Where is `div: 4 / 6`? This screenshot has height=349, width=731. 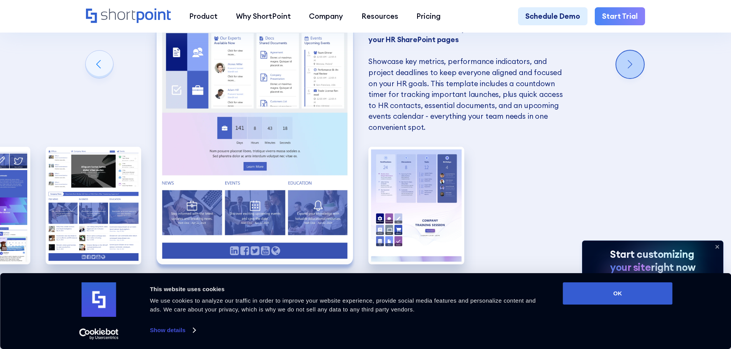 div: 4 / 6 is located at coordinates (94, 206).